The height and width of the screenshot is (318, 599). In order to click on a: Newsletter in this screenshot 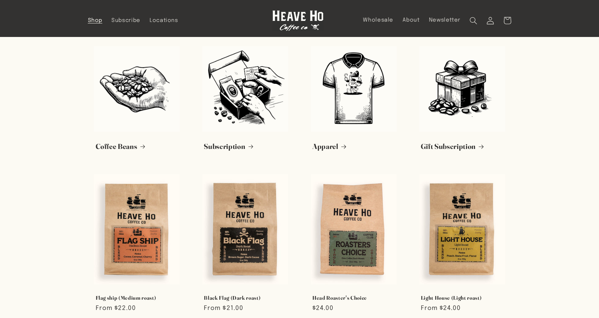, I will do `click(445, 20)`.